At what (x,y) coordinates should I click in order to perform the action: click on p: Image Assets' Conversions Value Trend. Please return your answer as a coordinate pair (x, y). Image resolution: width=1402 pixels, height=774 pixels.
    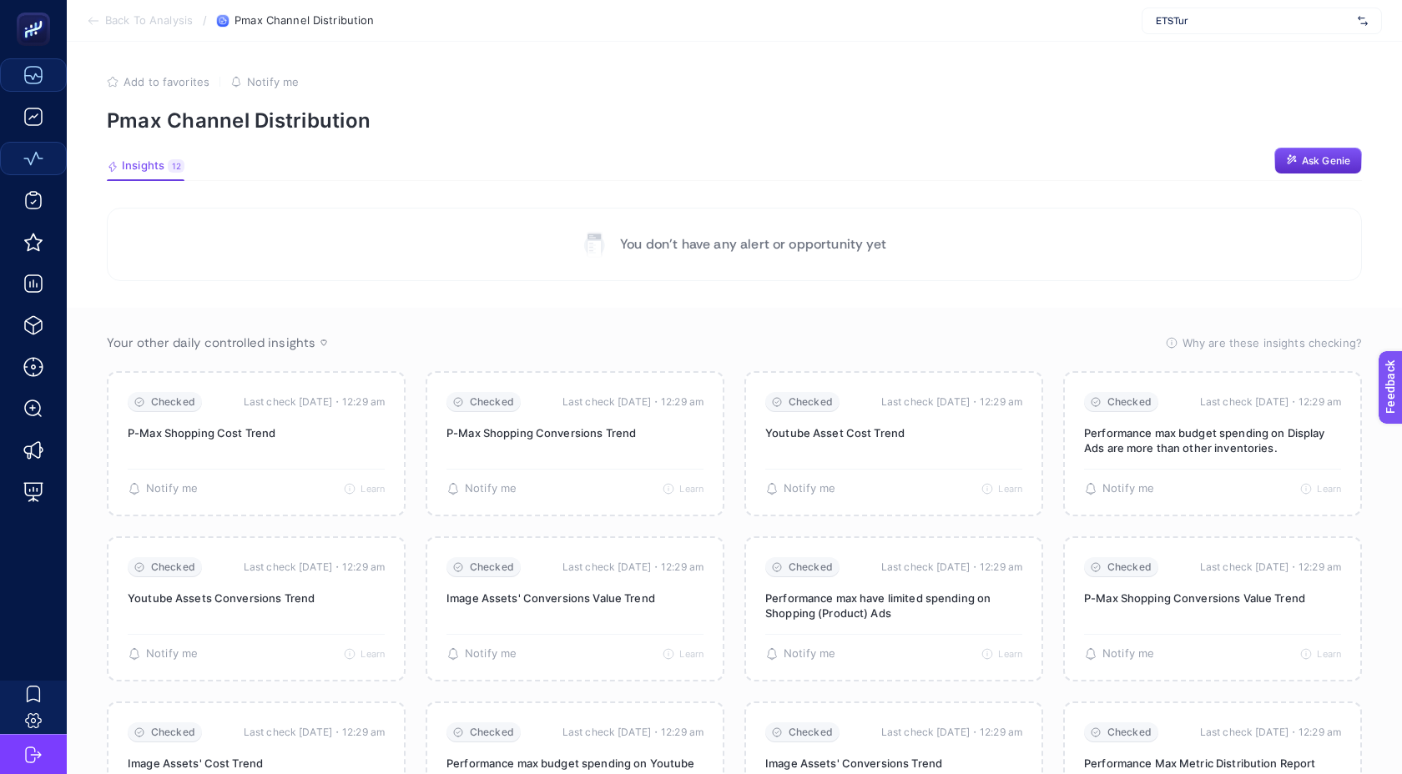
    Looking at the image, I should click on (575, 598).